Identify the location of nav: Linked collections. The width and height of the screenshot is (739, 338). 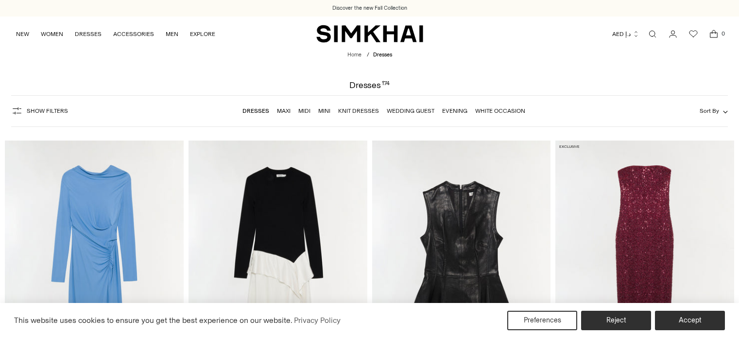
(384, 111).